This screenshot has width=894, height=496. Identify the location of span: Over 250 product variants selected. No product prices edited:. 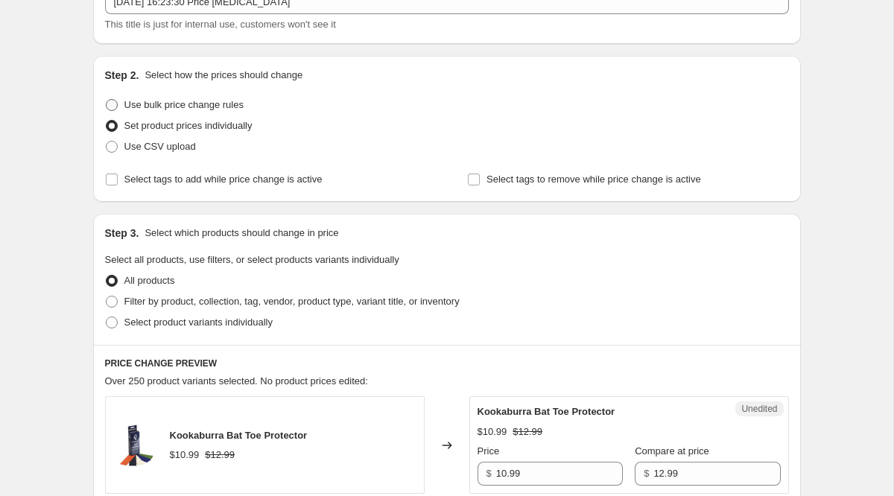
(236, 381).